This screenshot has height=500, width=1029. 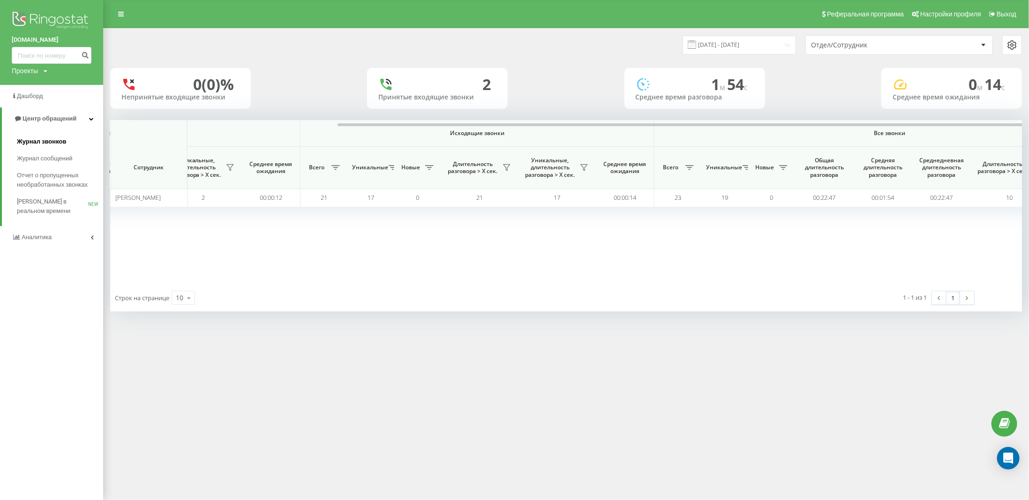 I want to click on span: Дашборд, so click(x=30, y=96).